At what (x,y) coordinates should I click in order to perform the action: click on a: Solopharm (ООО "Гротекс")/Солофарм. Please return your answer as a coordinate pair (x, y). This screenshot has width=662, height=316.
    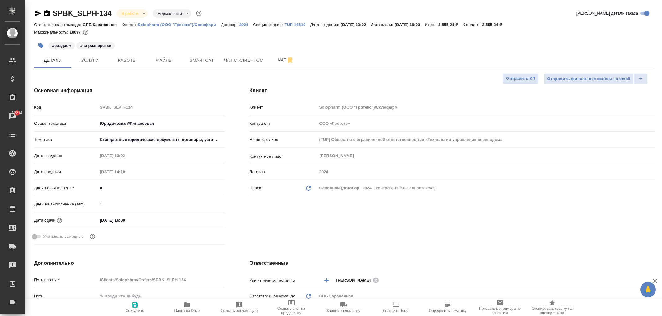
    Looking at the image, I should click on (179, 24).